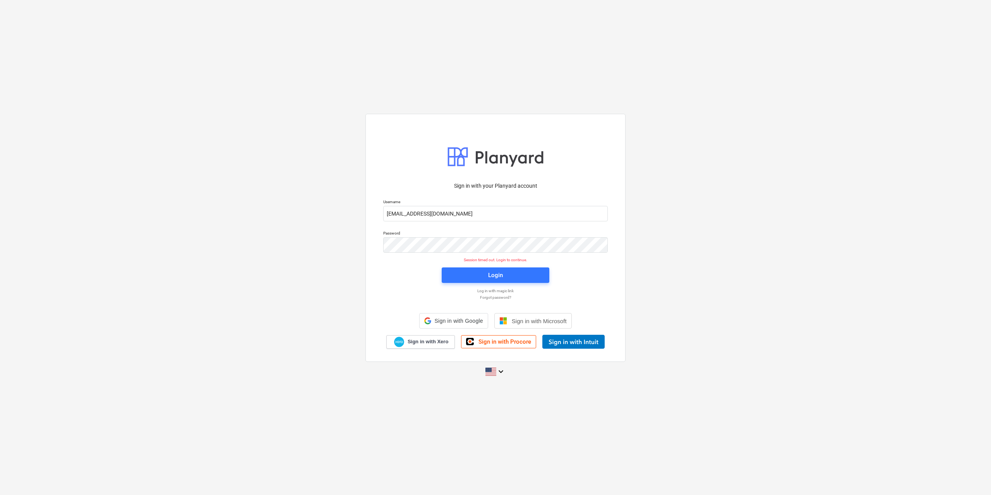  Describe the element at coordinates (453, 321) in the screenshot. I see `div: Sign in with Google` at that location.